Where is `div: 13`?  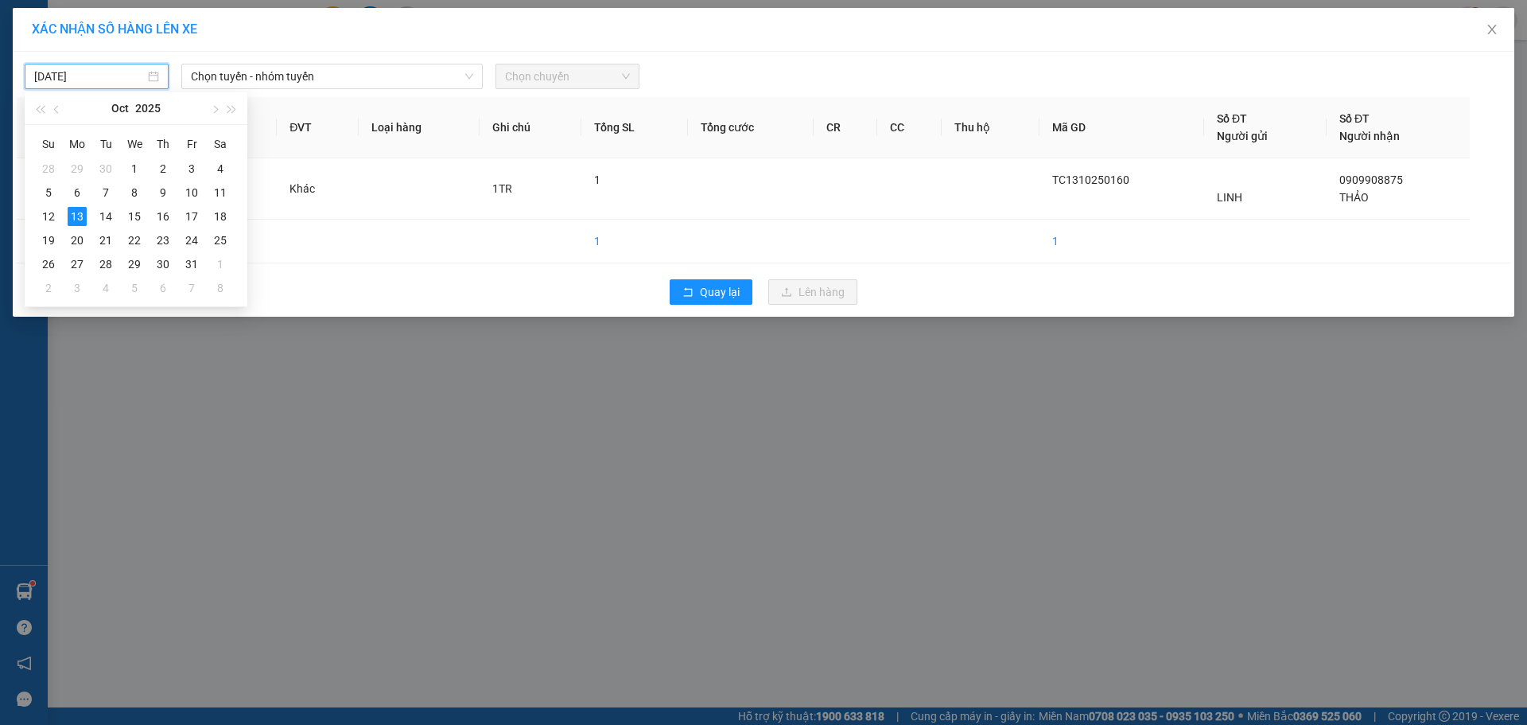
div: 13 is located at coordinates (77, 216).